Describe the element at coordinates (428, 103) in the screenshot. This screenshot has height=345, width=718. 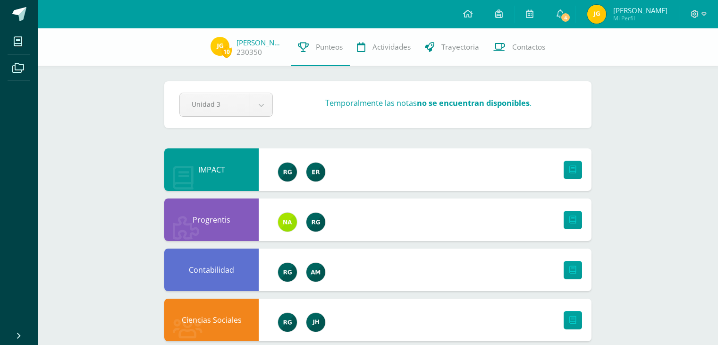
I see `h3: Temporalmente las notas .` at that location.